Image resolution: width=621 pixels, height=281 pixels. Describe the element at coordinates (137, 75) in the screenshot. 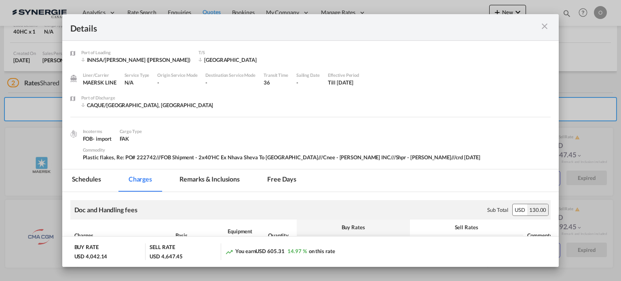

I see `div: Service Type` at that location.